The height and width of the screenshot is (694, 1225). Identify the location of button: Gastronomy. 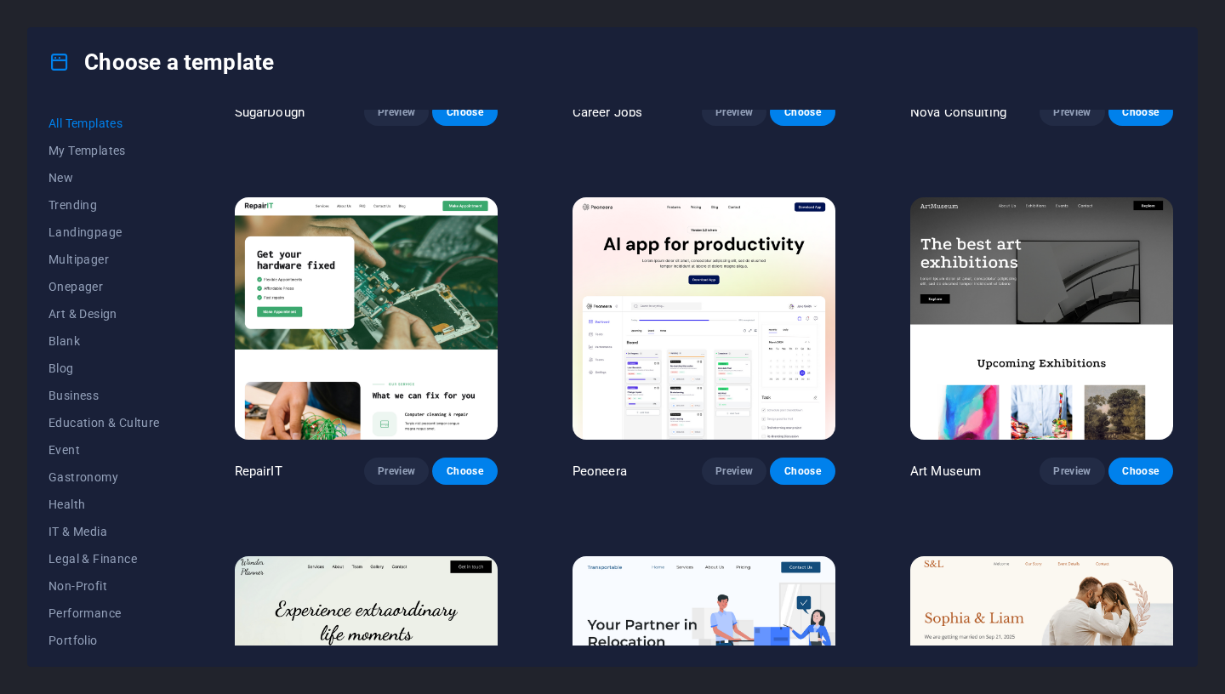
(104, 477).